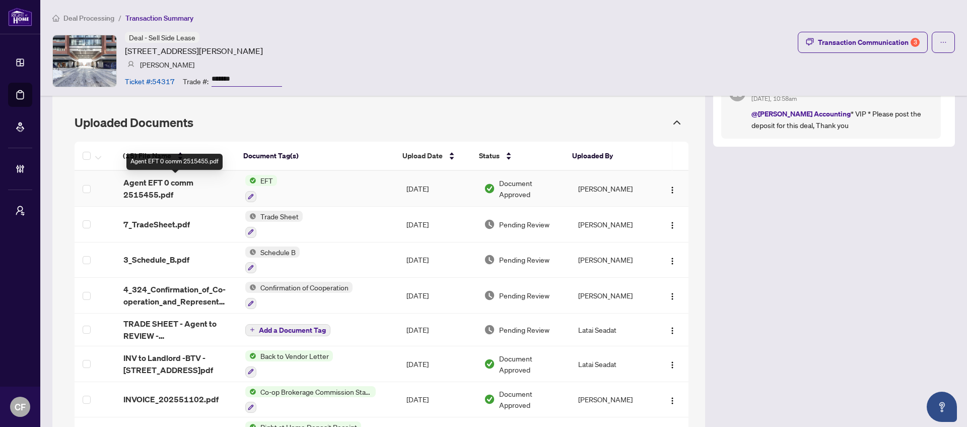 The width and height of the screenshot is (967, 427). Describe the element at coordinates (379, 122) in the screenshot. I see `div: Uploaded Documents` at that location.